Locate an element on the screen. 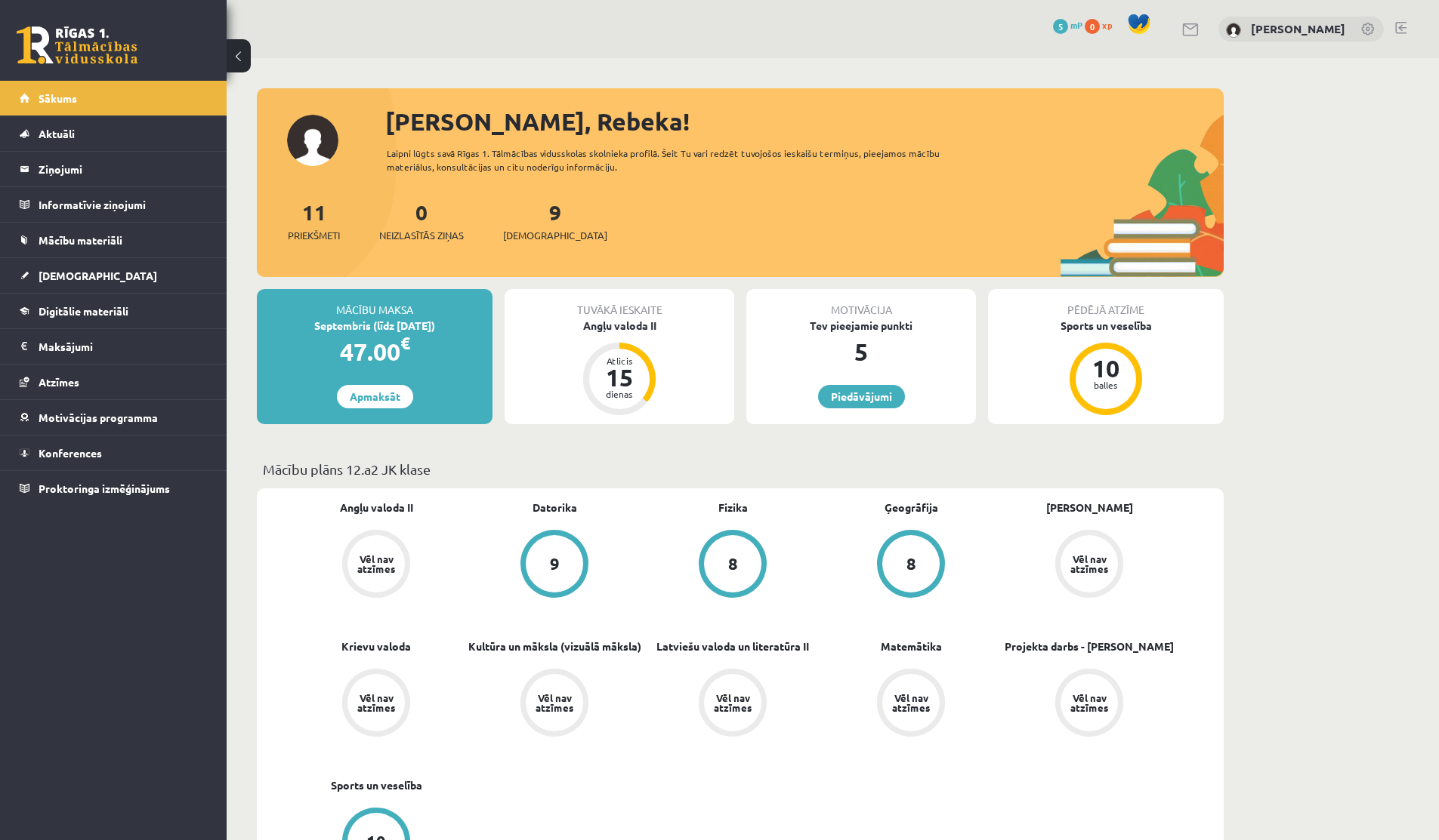 The image size is (1439, 840). a: Motivācijas programma is located at coordinates (114, 418).